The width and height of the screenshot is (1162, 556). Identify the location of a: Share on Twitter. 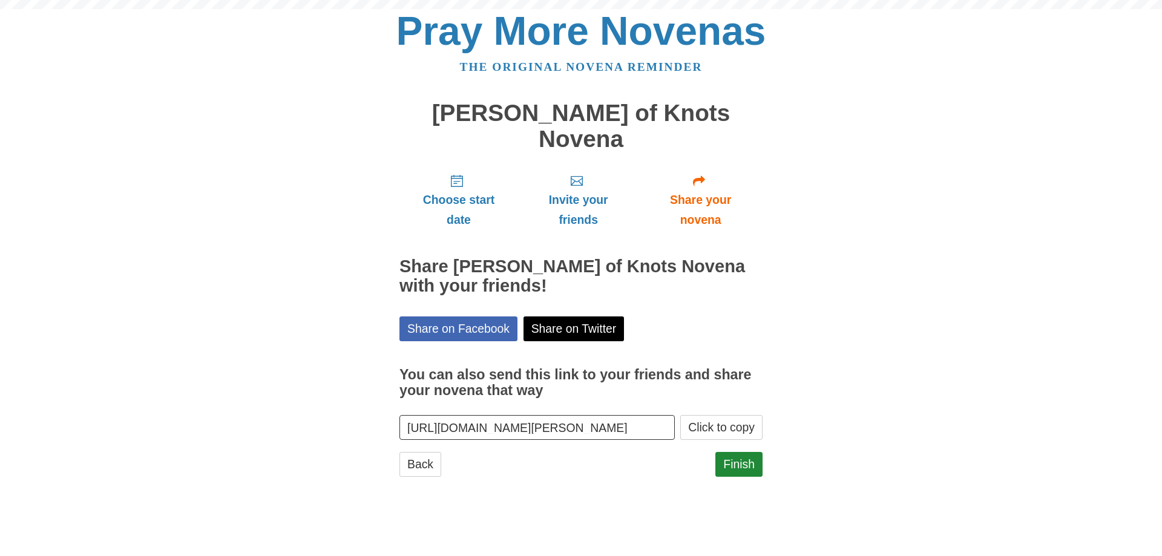
(574, 329).